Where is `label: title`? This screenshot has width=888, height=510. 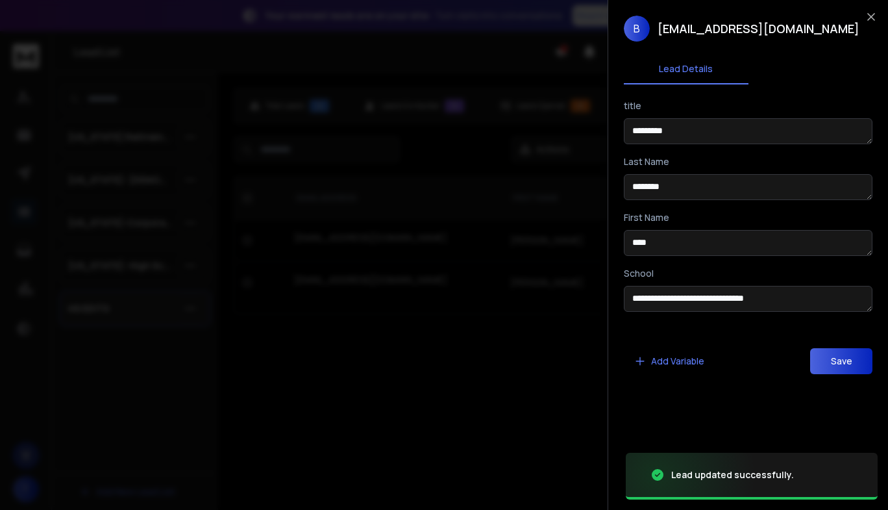 label: title is located at coordinates (632, 106).